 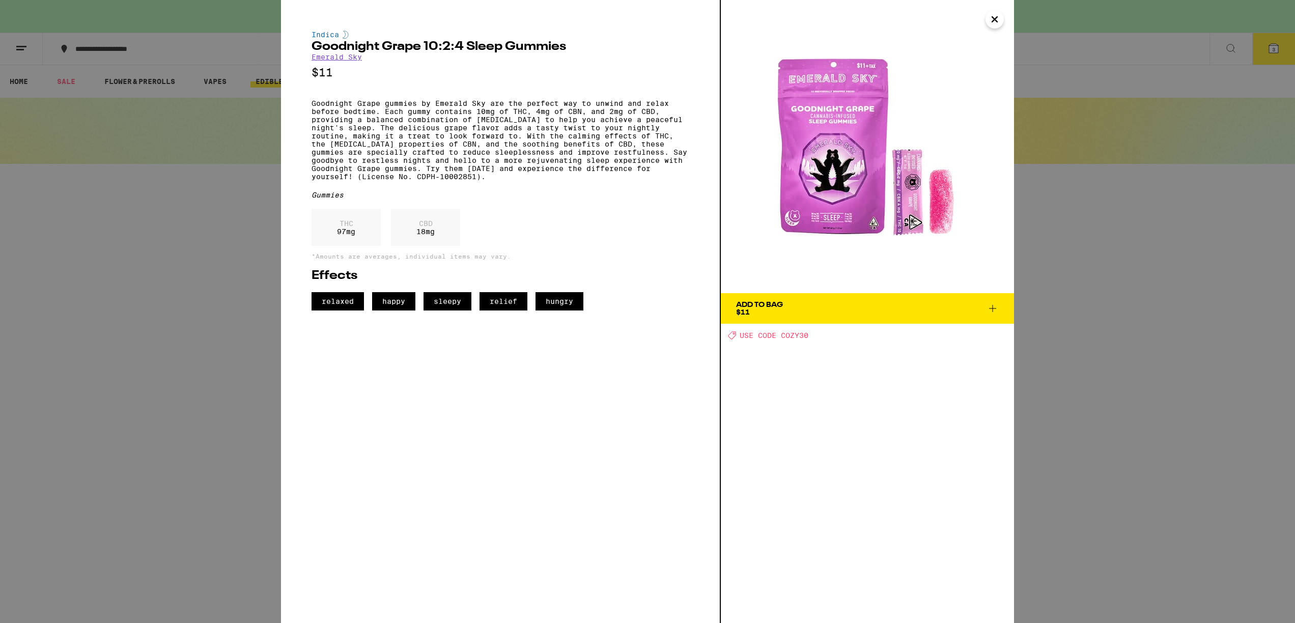 I want to click on p: CBD, so click(x=426, y=223).